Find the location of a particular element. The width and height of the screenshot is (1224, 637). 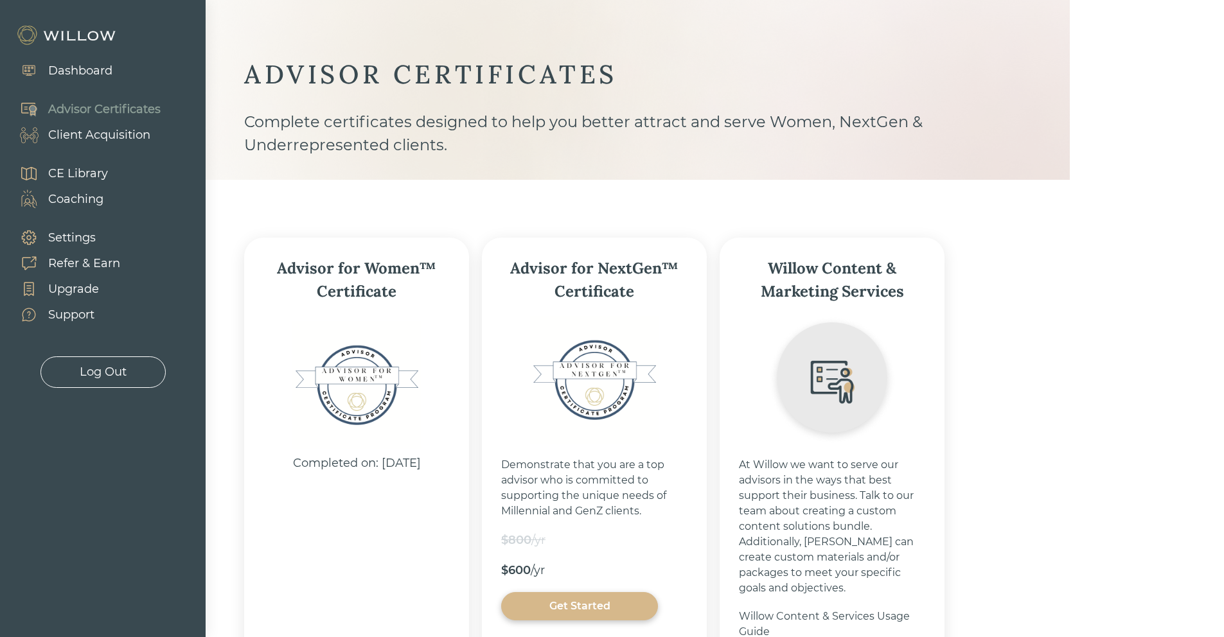

div: Get Started is located at coordinates (579, 606).